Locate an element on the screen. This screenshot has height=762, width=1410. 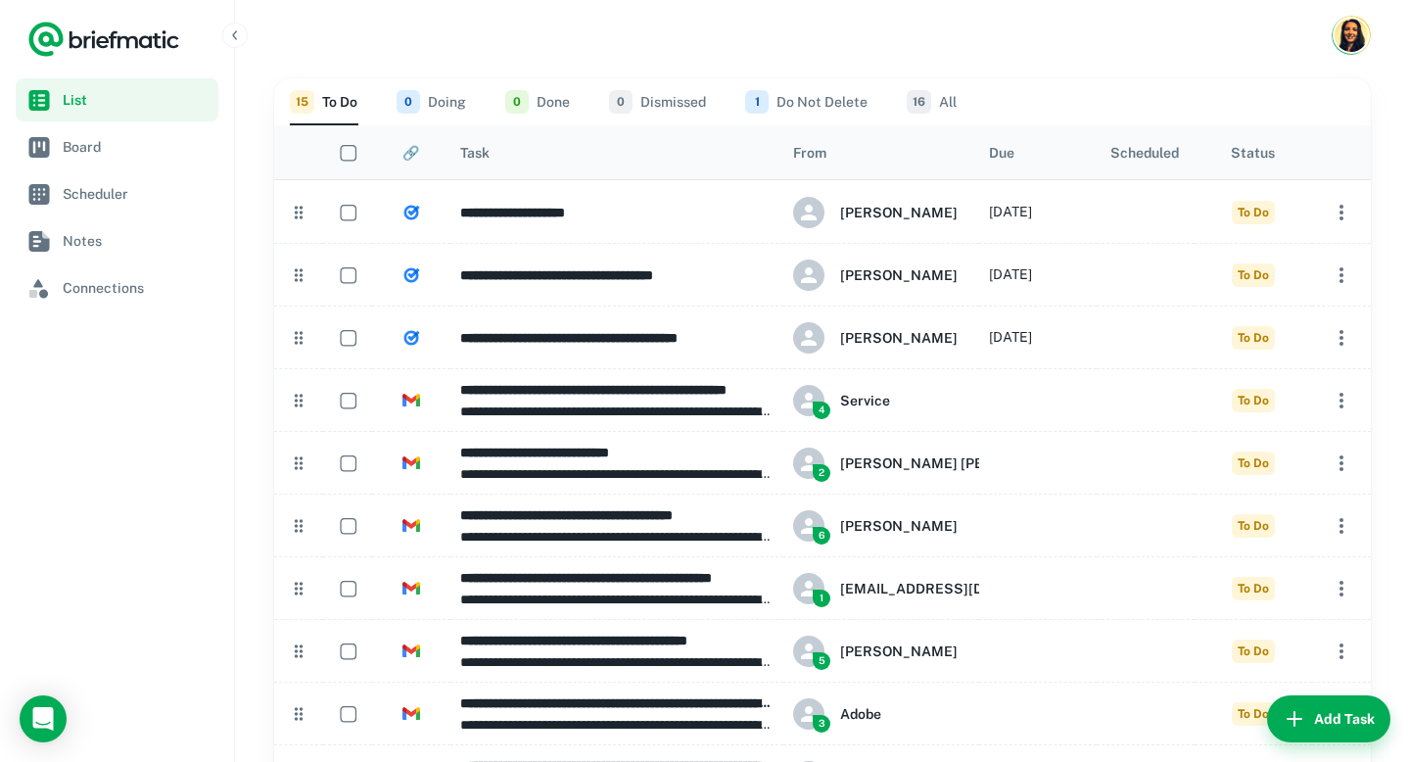
a: Board is located at coordinates (117, 147).